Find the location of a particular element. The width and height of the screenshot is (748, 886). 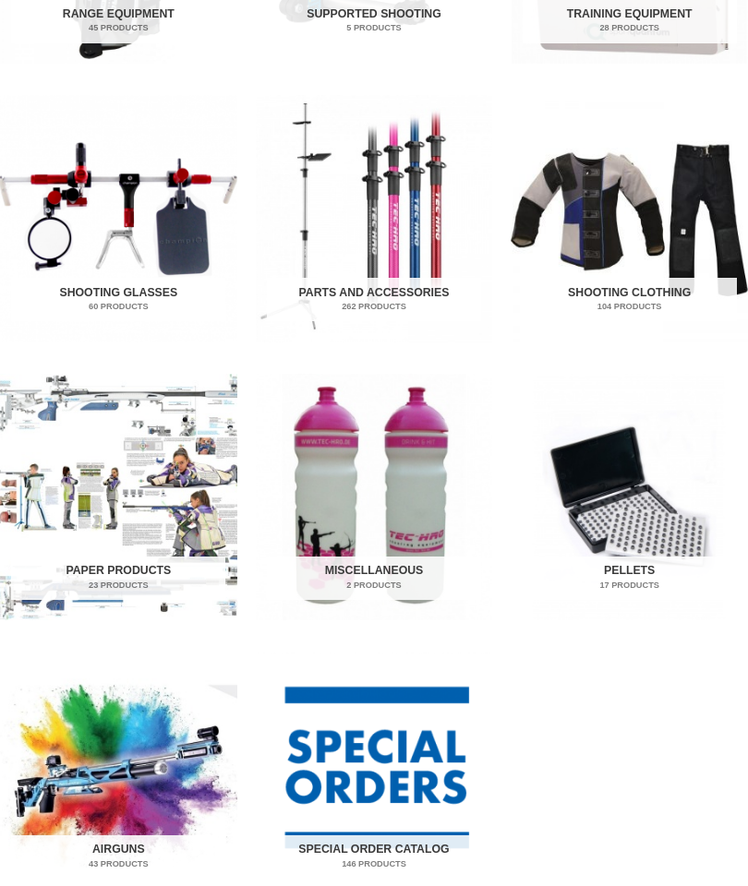

a: Visit product category Shooting Clothing is located at coordinates (629, 219).